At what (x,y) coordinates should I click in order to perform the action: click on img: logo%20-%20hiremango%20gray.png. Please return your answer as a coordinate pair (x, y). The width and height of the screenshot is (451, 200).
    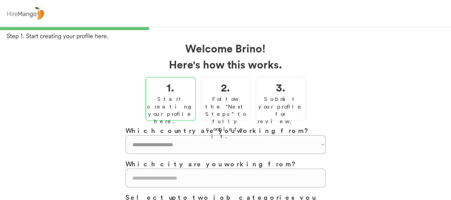
    Looking at the image, I should click on (25, 13).